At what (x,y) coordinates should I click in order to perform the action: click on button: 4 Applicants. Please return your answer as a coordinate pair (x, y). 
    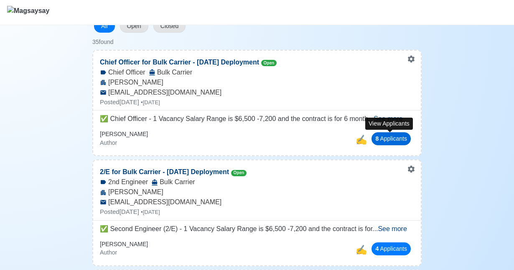
    Looking at the image, I should click on (391, 248).